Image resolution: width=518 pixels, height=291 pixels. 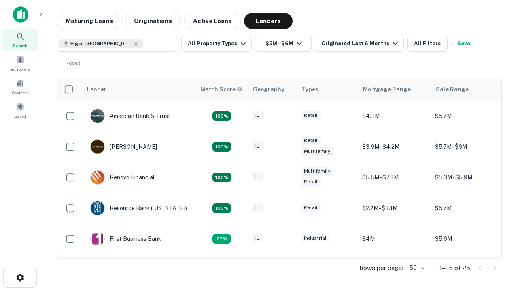 I want to click on span: Search, so click(x=20, y=46).